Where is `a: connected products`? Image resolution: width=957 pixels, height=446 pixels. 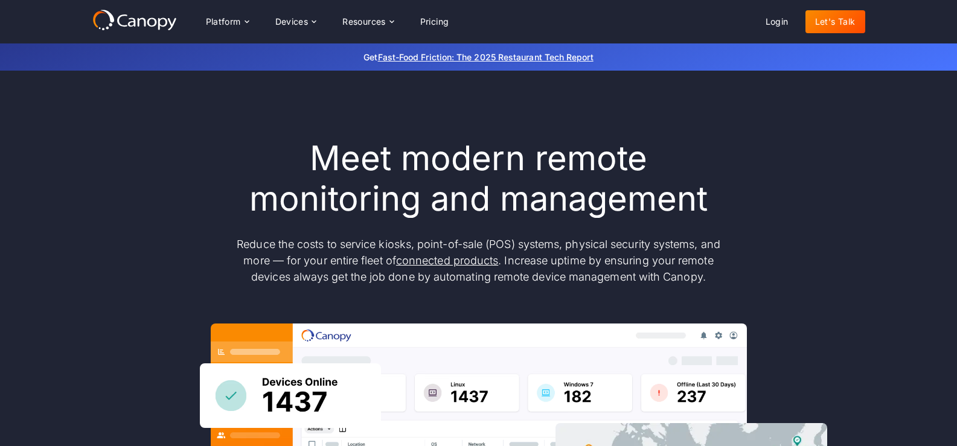 a: connected products is located at coordinates (447, 260).